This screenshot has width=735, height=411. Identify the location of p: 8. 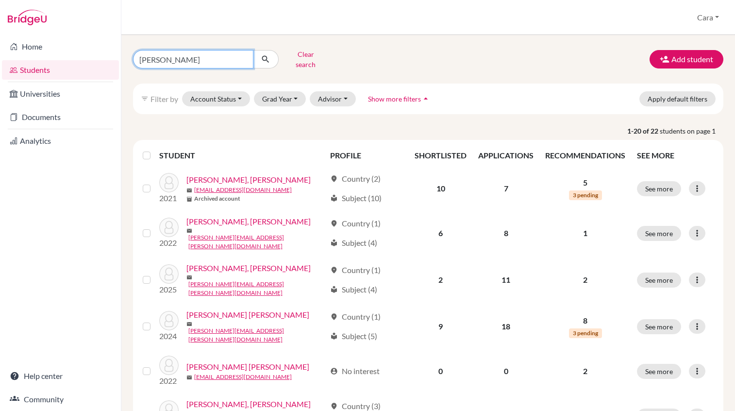
(585, 320).